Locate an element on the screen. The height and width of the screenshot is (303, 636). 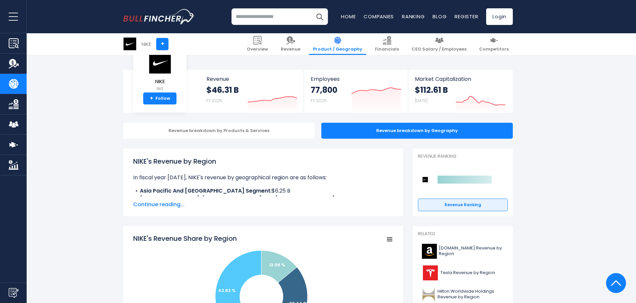
a: Home is located at coordinates (348, 16).